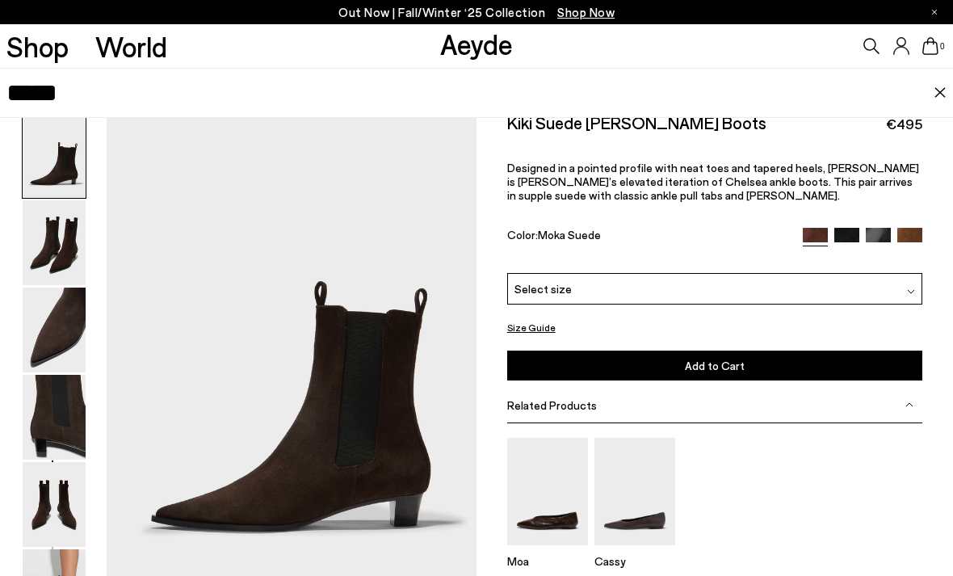 The height and width of the screenshot is (576, 953). Describe the element at coordinates (635, 491) in the screenshot. I see `img: Cassy Pointed-Toe Flats` at that location.